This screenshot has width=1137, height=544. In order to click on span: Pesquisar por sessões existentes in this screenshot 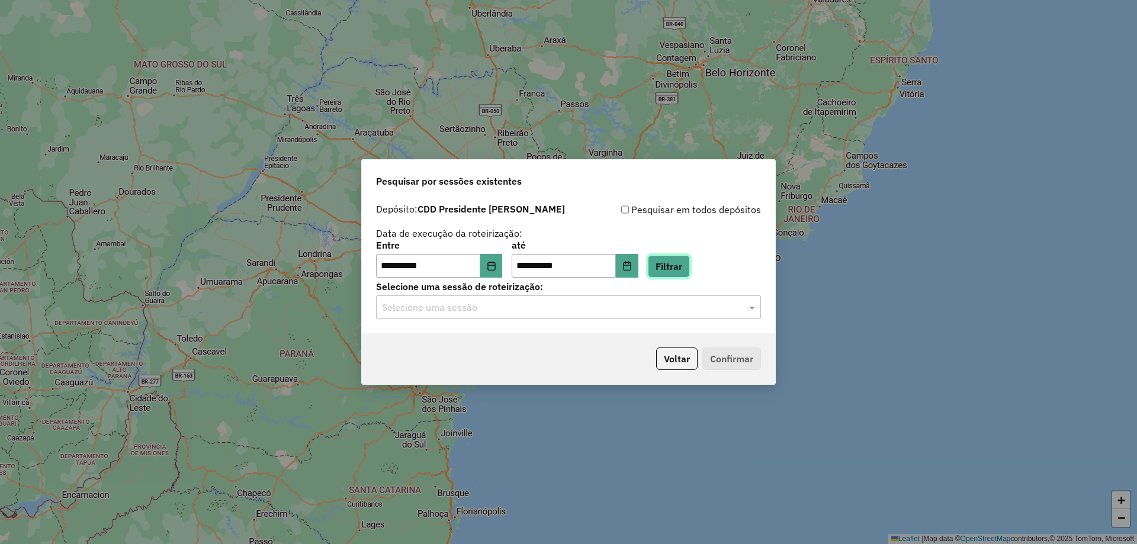, I will do `click(449, 181)`.